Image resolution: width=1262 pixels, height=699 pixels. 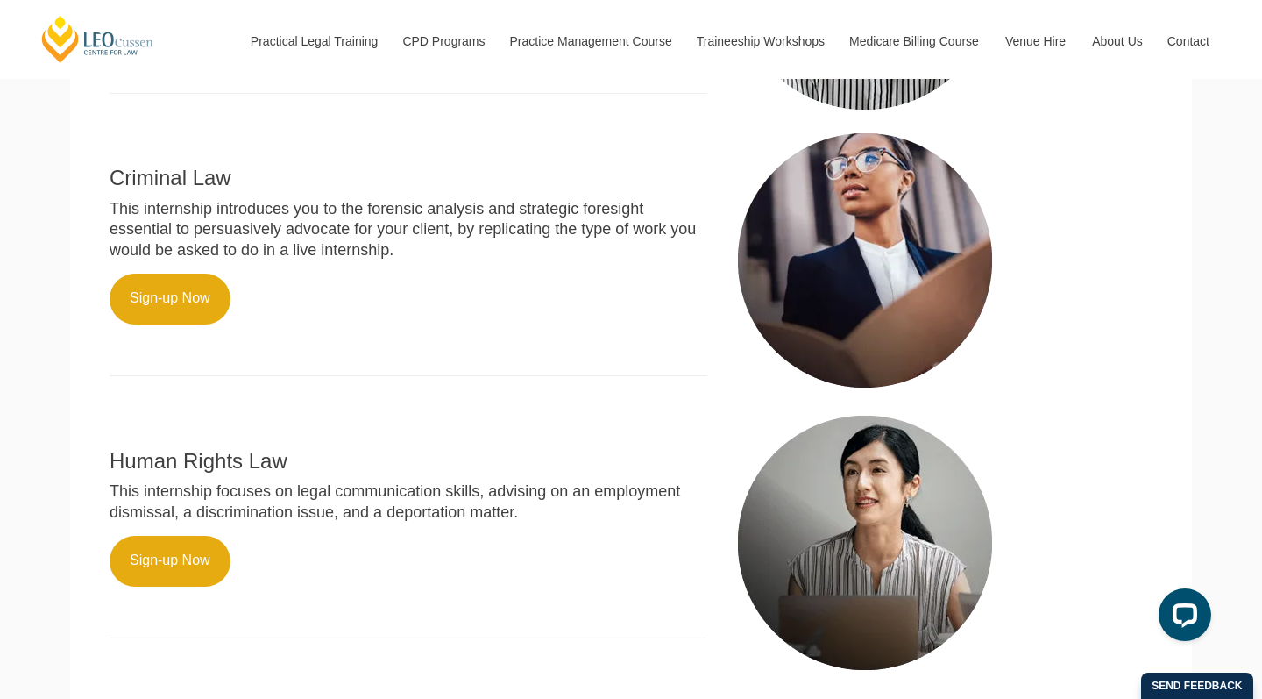 What do you see at coordinates (914, 41) in the screenshot?
I see `a: Medicare Billing Course` at bounding box center [914, 41].